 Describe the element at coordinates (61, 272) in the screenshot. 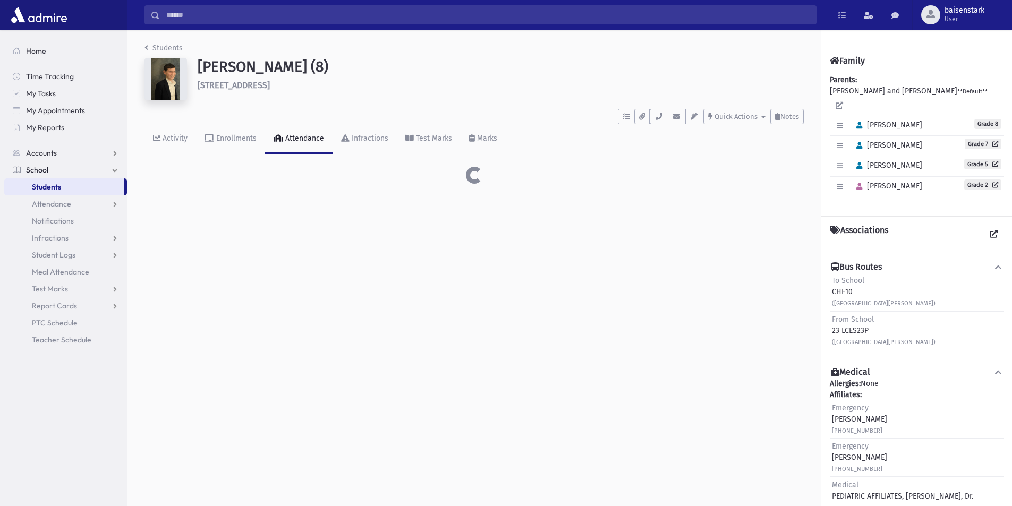

I see `span: Meal Attendance` at that location.